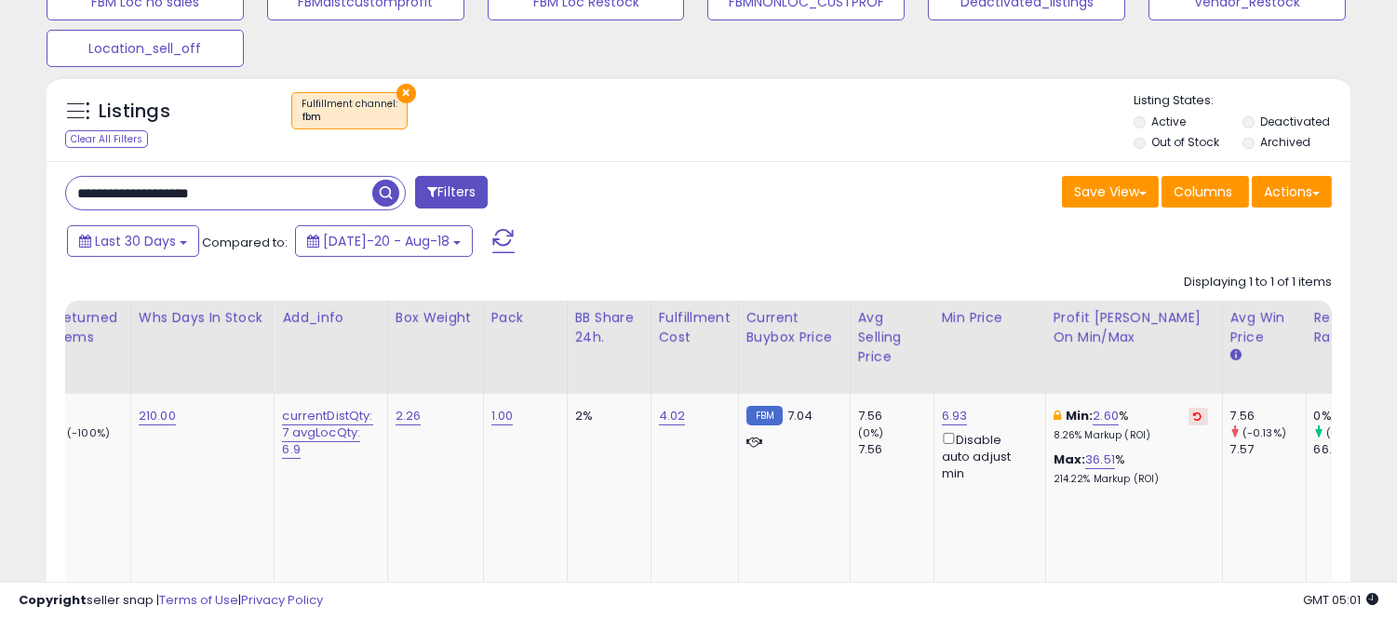 The width and height of the screenshot is (1397, 619). Describe the element at coordinates (52, 599) in the screenshot. I see `strong: Copyright` at that location.